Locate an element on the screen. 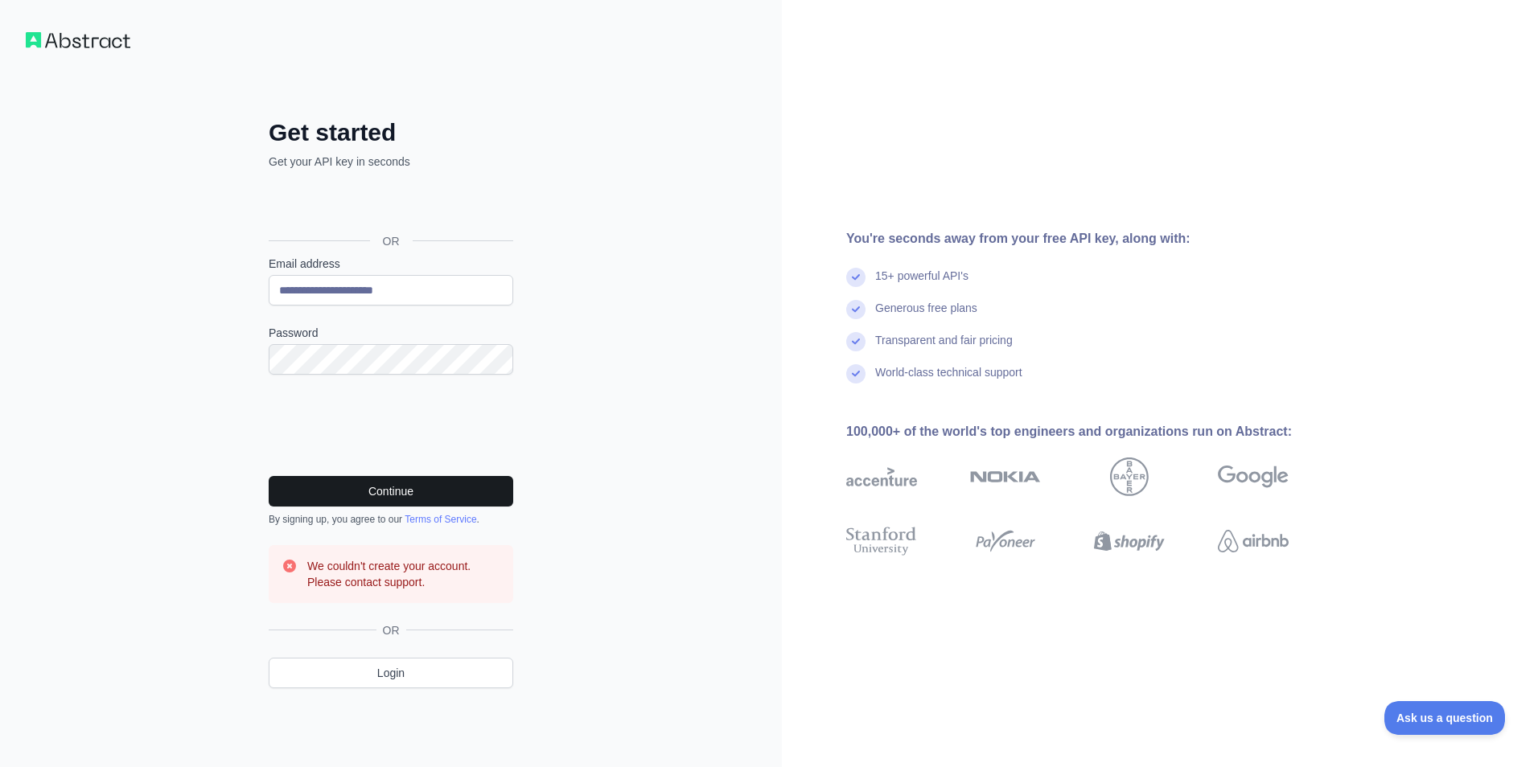 This screenshot has height=767, width=1538. h2: Get started is located at coordinates (391, 133).